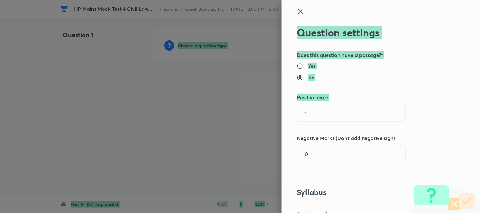  Describe the element at coordinates (370, 138) in the screenshot. I see `h5: Negative Marks (Don’t add negative sign)` at that location.